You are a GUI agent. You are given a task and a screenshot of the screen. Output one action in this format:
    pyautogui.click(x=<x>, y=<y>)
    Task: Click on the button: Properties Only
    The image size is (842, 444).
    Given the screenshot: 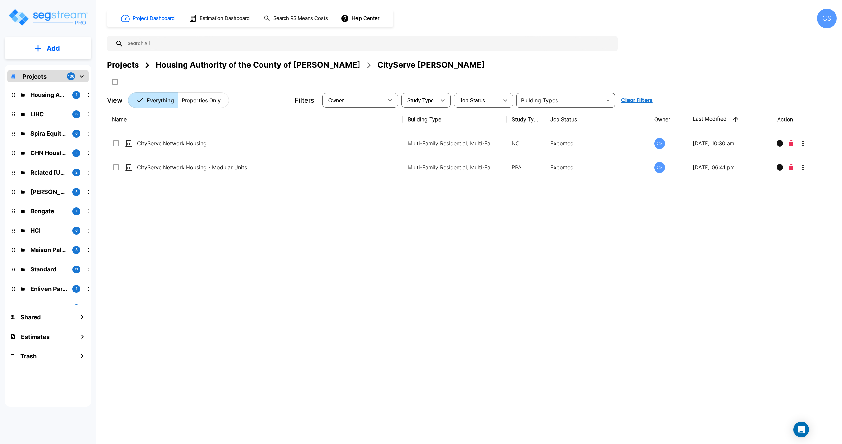 What is the action you would take?
    pyautogui.click(x=203, y=100)
    